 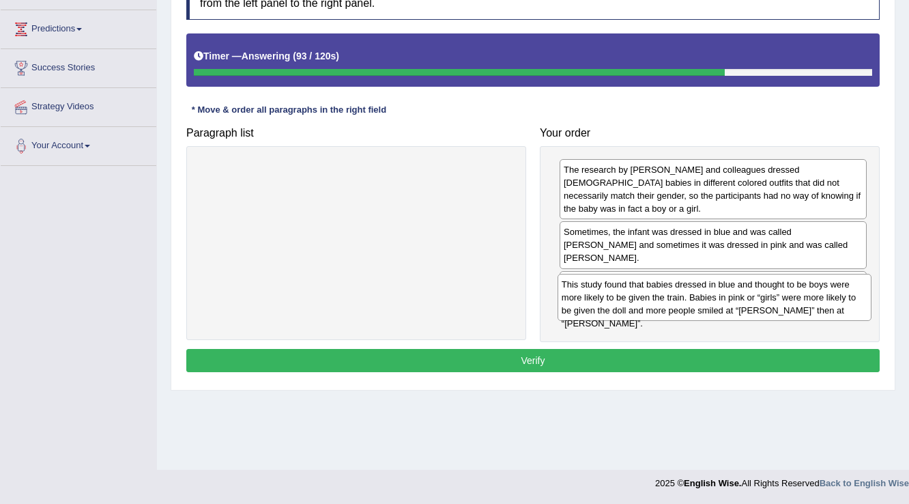 What do you see at coordinates (533, 360) in the screenshot?
I see `button: Verify` at bounding box center [533, 360].